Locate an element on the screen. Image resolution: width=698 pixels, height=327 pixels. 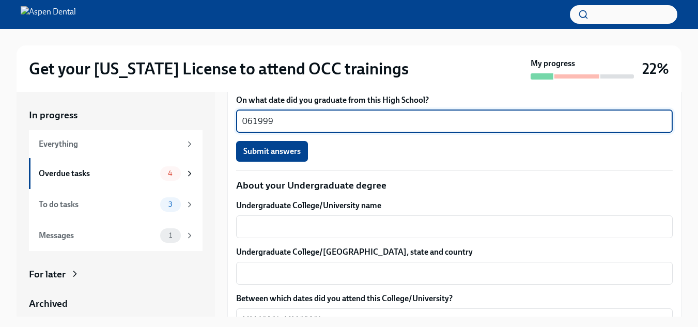
button: Submit answers is located at coordinates (272, 151).